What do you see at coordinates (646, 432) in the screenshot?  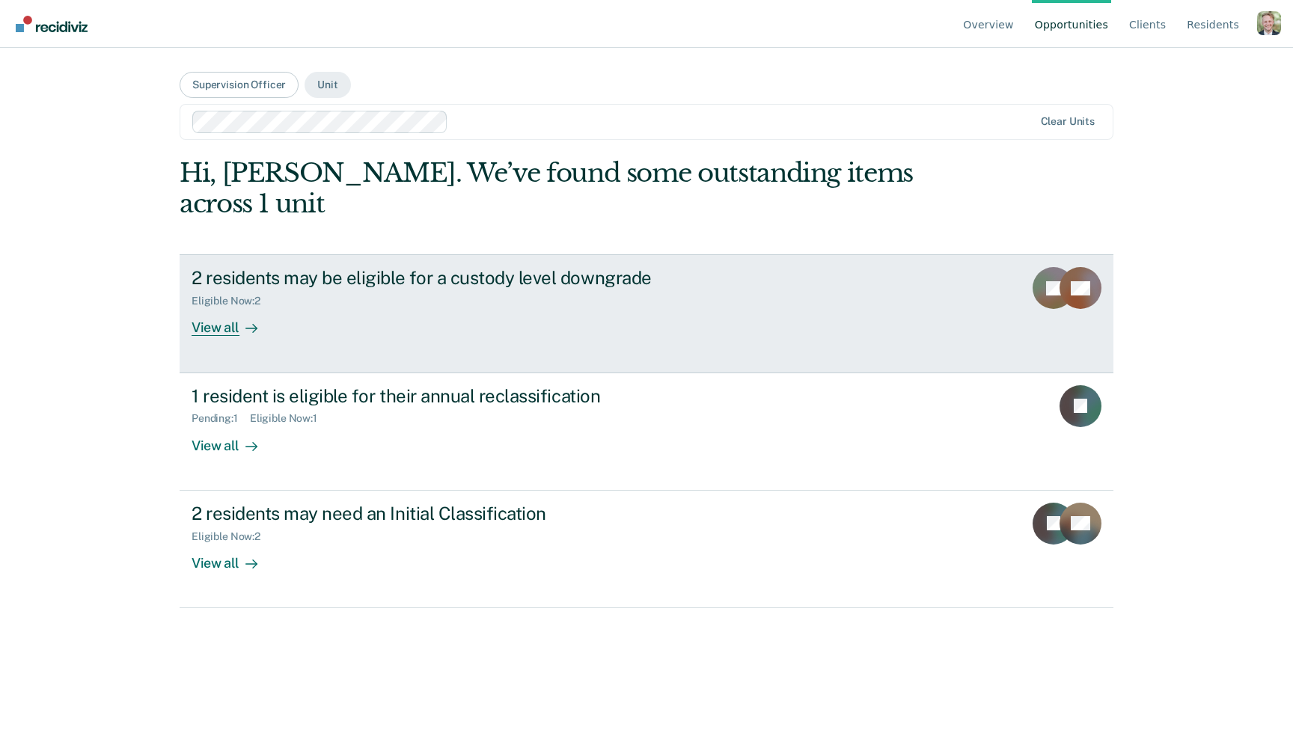 I see `a: 1 resident is eligible for their annual reclassificationPending:1Eligible Now:1View all` at bounding box center [646, 432].